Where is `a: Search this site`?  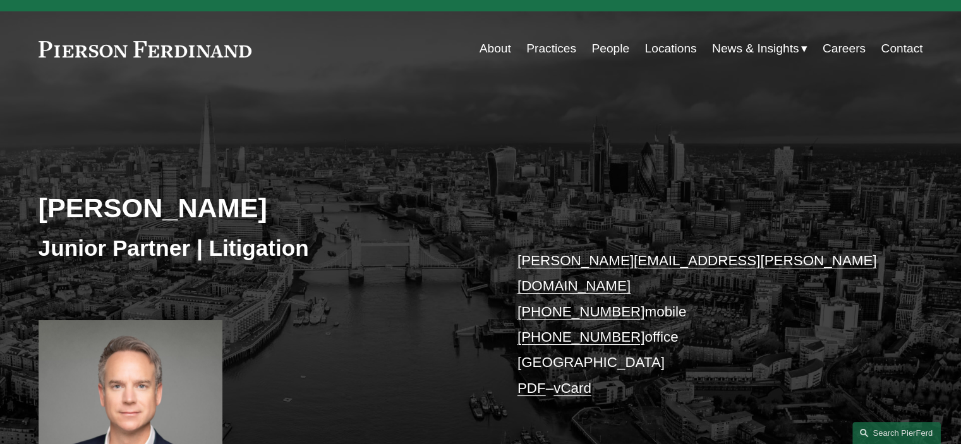 a: Search this site is located at coordinates (897, 433).